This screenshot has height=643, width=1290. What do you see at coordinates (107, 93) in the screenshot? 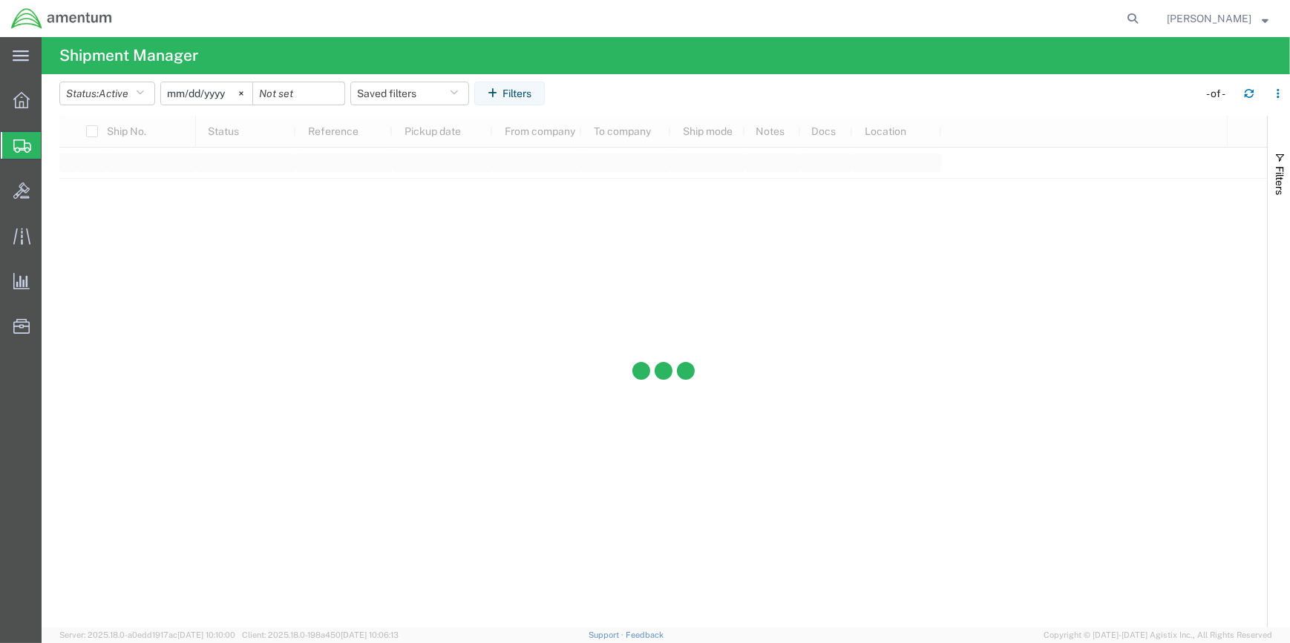
I see `button: Status:Active` at bounding box center [107, 93].